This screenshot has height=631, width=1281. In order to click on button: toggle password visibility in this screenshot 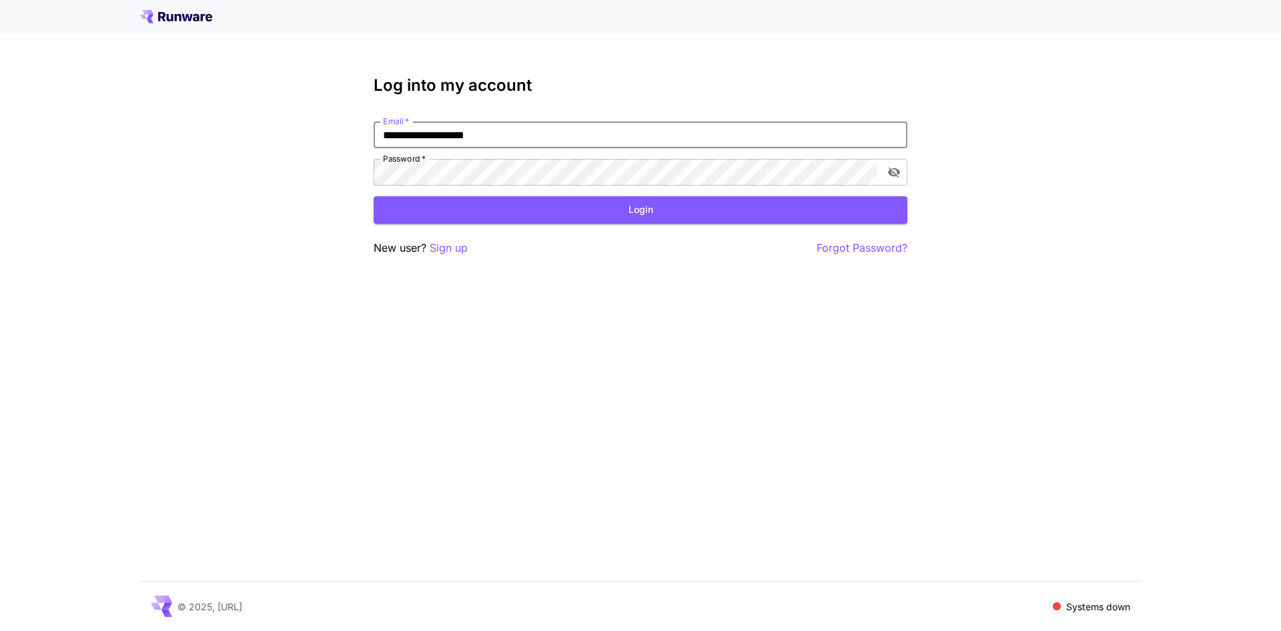, I will do `click(894, 172)`.